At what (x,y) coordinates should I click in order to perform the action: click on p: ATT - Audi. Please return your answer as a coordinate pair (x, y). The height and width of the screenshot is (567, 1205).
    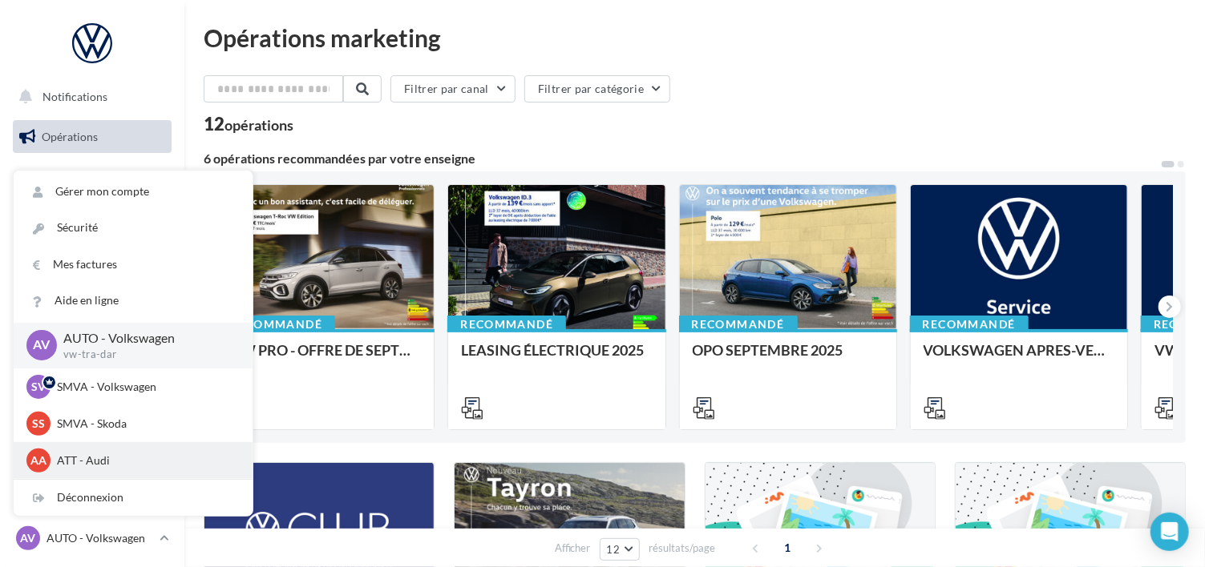
    Looking at the image, I should click on (145, 461).